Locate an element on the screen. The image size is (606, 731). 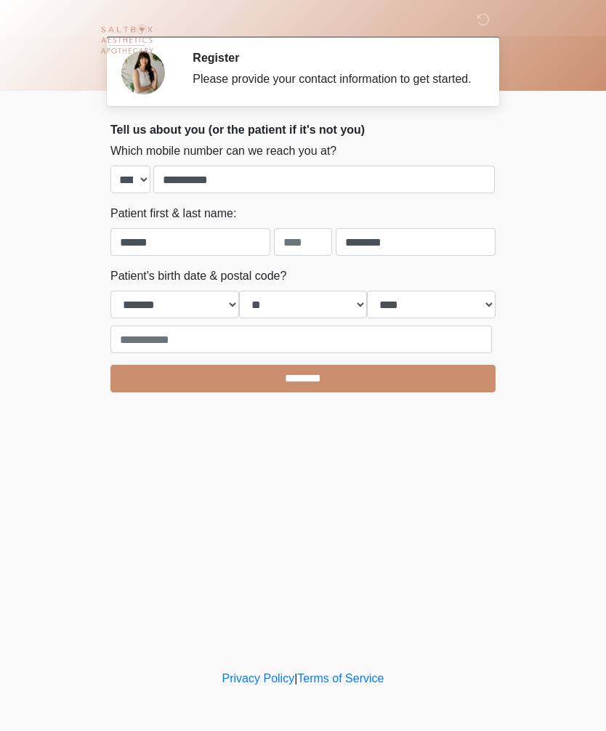
a: Terms of Service is located at coordinates (340, 678).